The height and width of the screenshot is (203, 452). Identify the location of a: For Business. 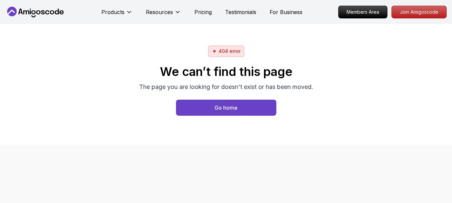
(286, 12).